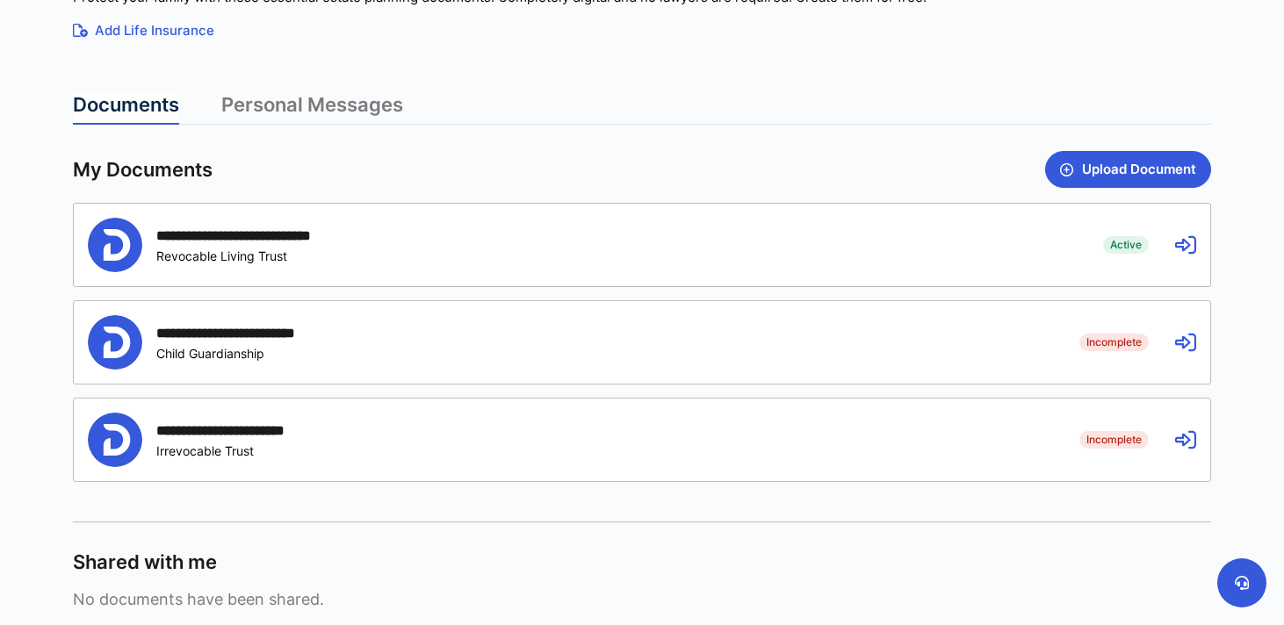 This screenshot has height=625, width=1284. Describe the element at coordinates (126, 109) in the screenshot. I see `a: Documents` at that location.